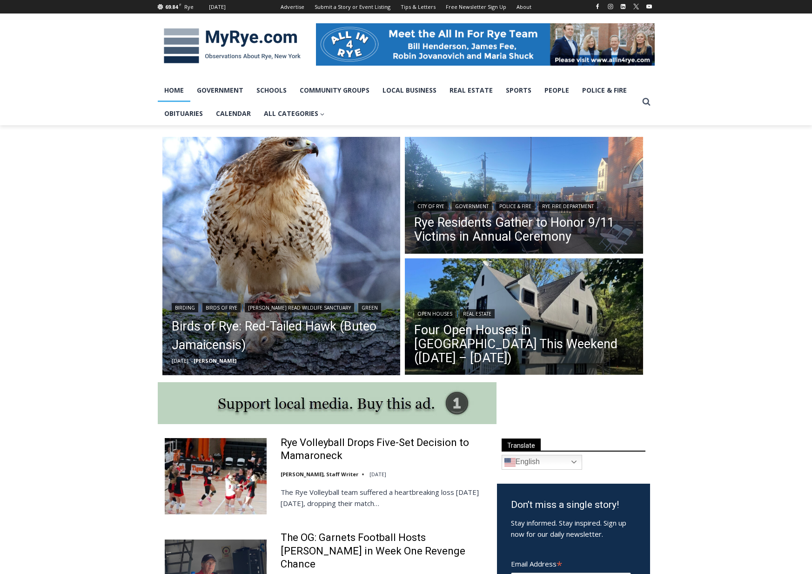 Image resolution: width=812 pixels, height=574 pixels. I want to click on h3: Don’t miss a single story!, so click(573, 505).